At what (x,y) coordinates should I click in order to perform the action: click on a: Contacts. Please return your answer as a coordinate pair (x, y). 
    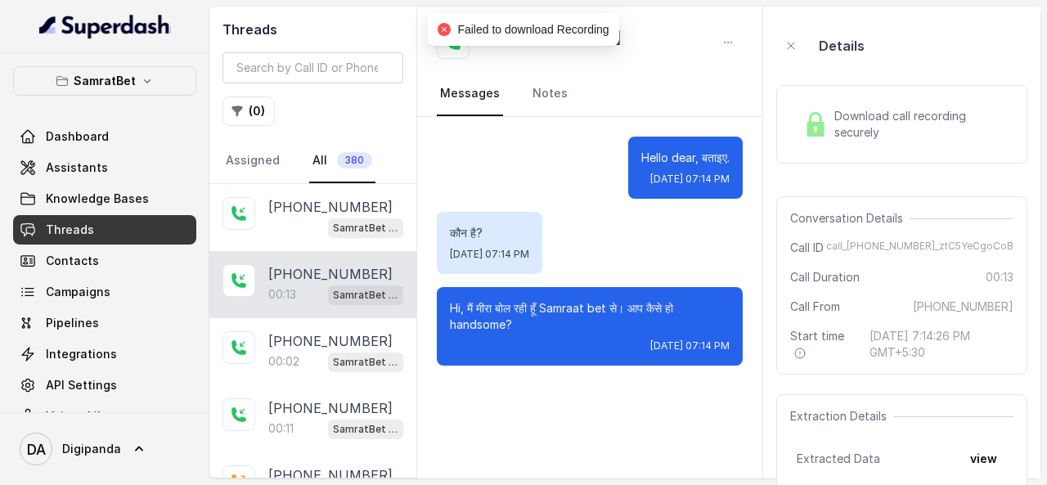
    Looking at the image, I should click on (105, 261).